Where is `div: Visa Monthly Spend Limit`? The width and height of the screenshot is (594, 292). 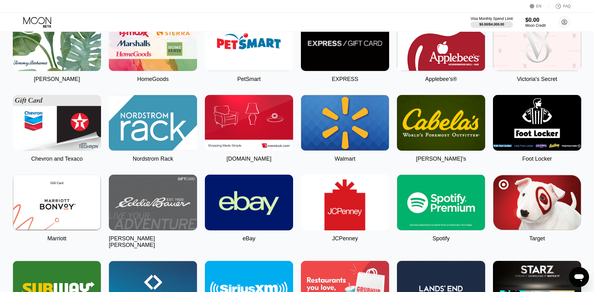 div: Visa Monthly Spend Limit is located at coordinates (491, 19).